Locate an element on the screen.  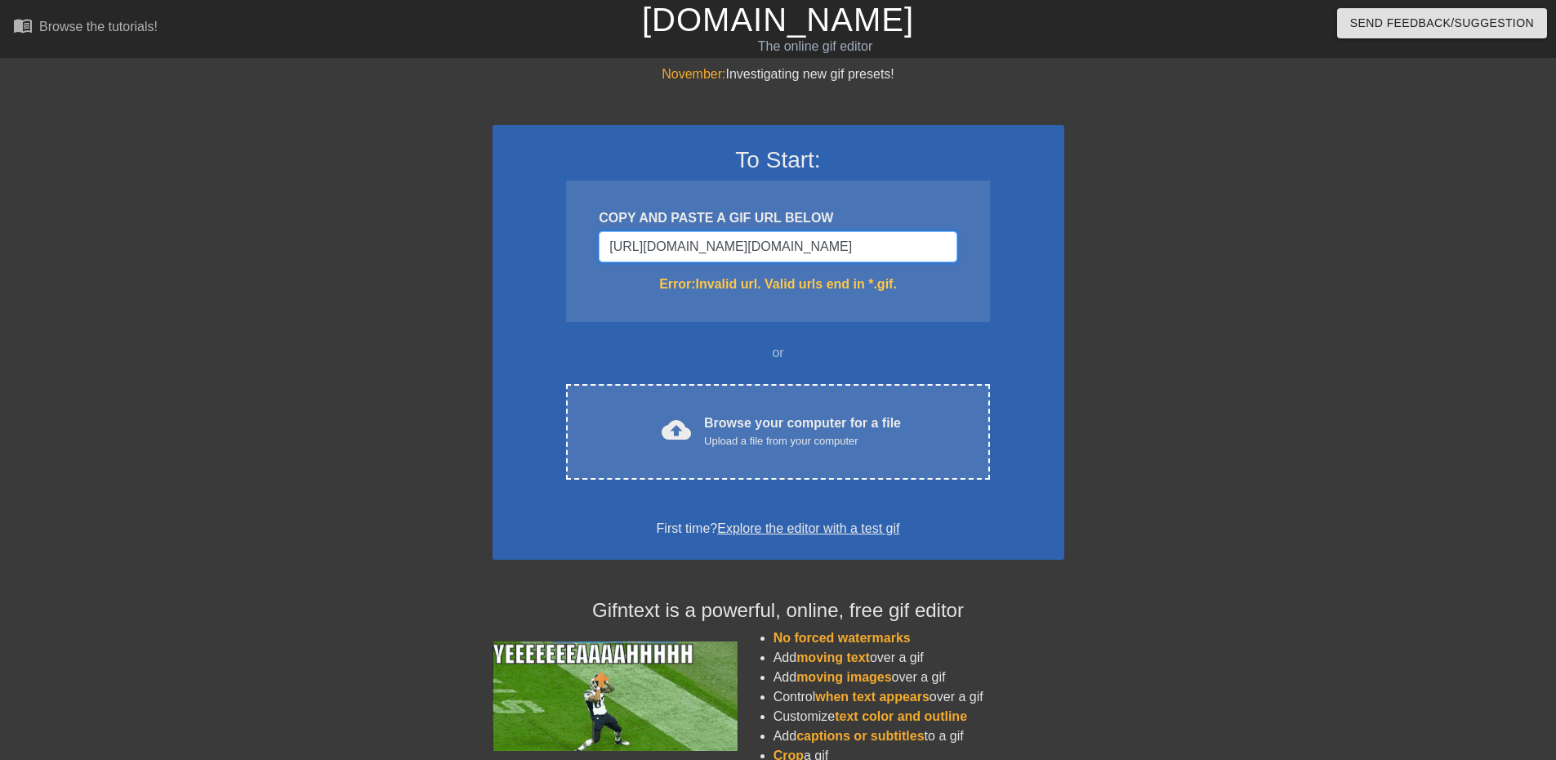
div: Browse your computer for a file is located at coordinates (802, 431).